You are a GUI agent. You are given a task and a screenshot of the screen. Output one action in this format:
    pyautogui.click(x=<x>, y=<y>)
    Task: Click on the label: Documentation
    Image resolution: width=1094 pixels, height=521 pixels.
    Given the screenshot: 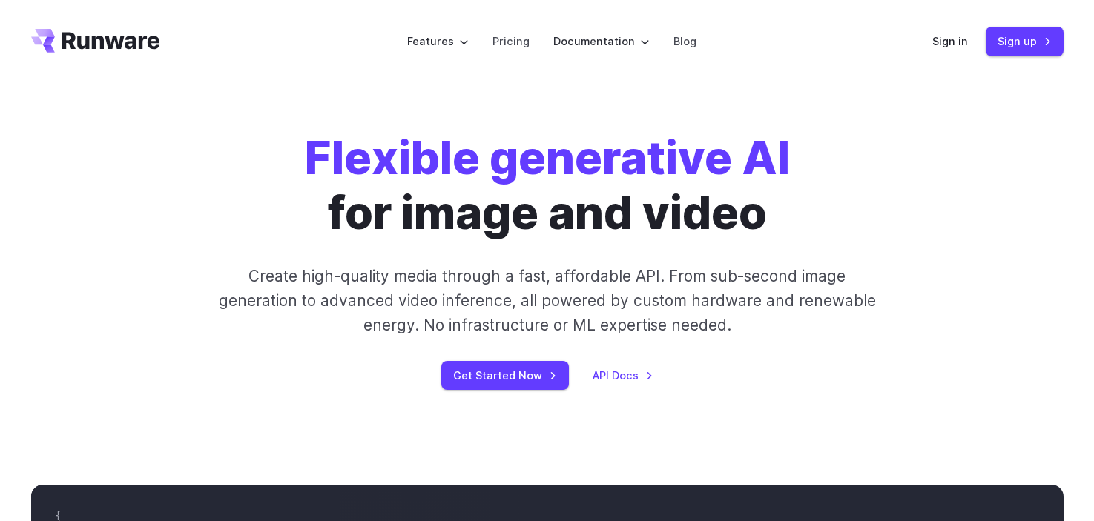 What is the action you would take?
    pyautogui.click(x=602, y=41)
    